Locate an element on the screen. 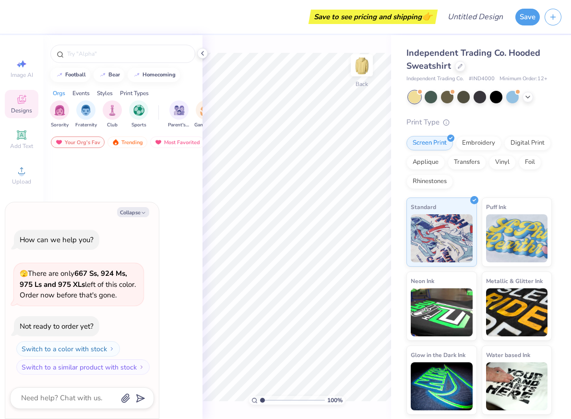 The image size is (571, 419). div: Most Favorited is located at coordinates (177, 142).